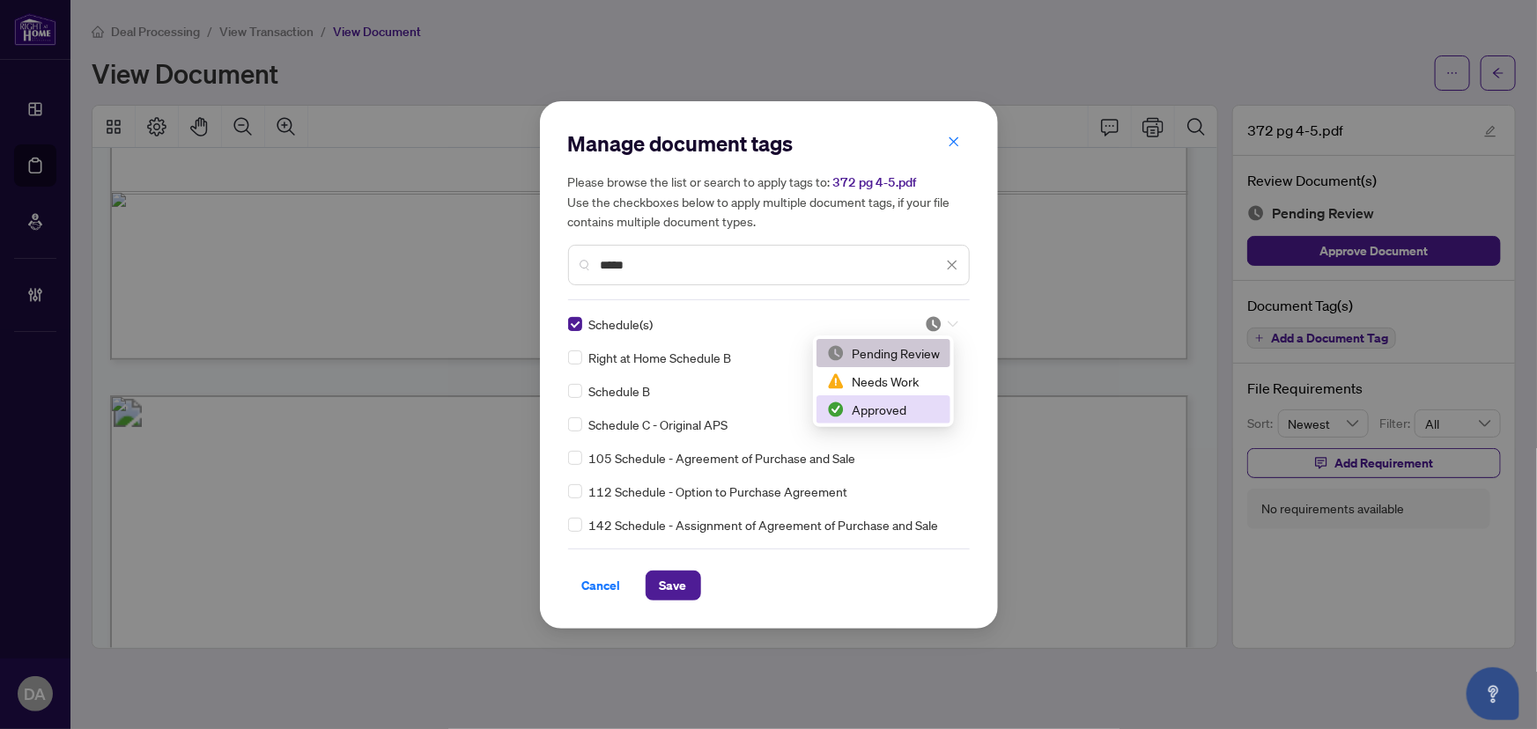 The width and height of the screenshot is (1537, 729). I want to click on span: Save, so click(673, 586).